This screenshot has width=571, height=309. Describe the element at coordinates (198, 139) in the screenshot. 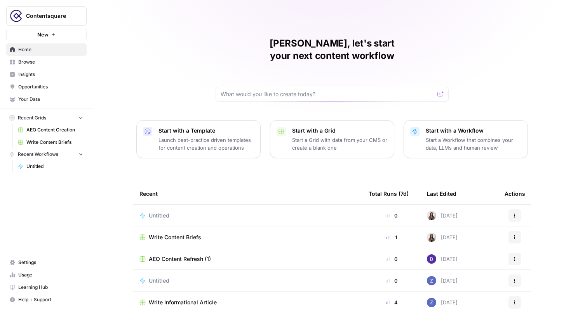

I see `button: Start with a TemplateLaunch best-practice driven templates for content creation and operations` at that location.